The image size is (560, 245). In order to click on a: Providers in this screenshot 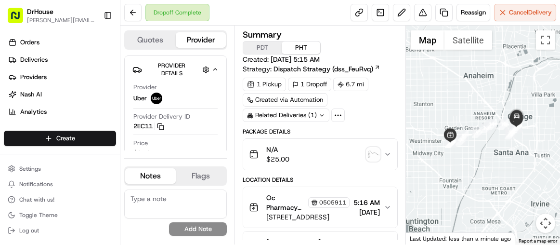, I will do `click(62, 77)`.